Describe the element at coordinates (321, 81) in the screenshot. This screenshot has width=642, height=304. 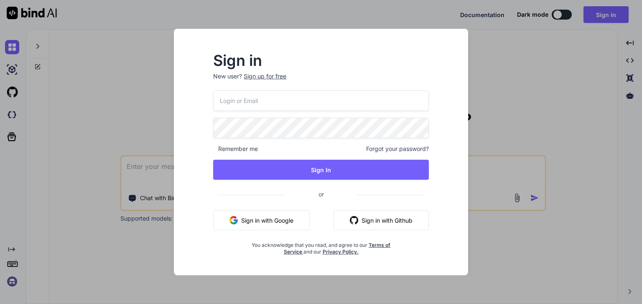
I see `p: New user?` at that location.